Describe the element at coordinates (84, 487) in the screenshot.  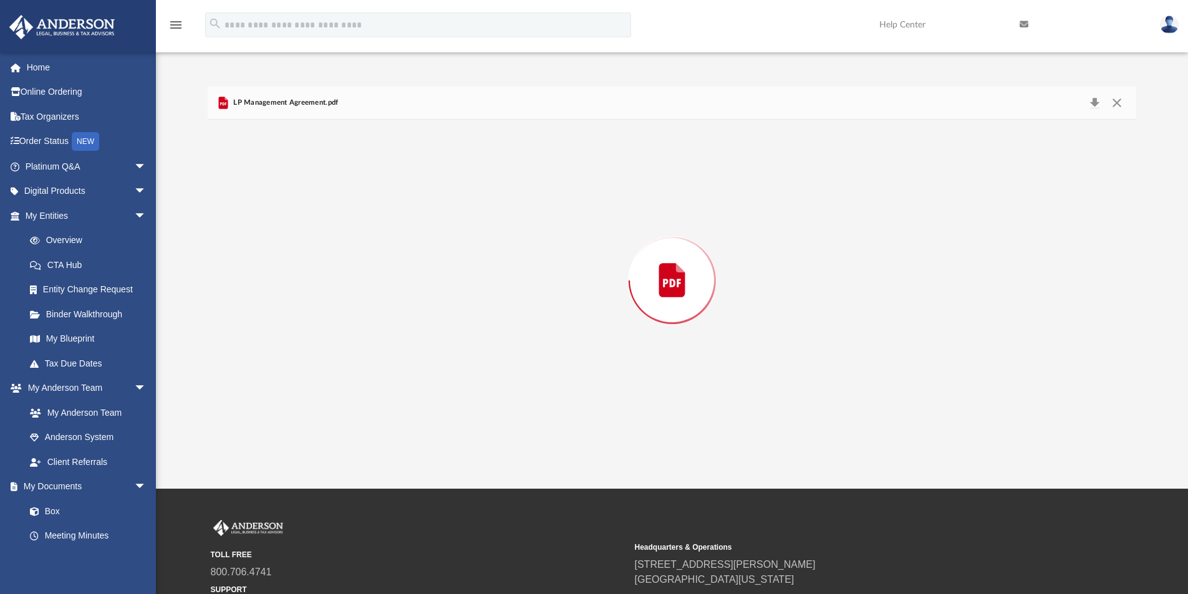
I see `a: My Documentsarrow_drop_down` at that location.